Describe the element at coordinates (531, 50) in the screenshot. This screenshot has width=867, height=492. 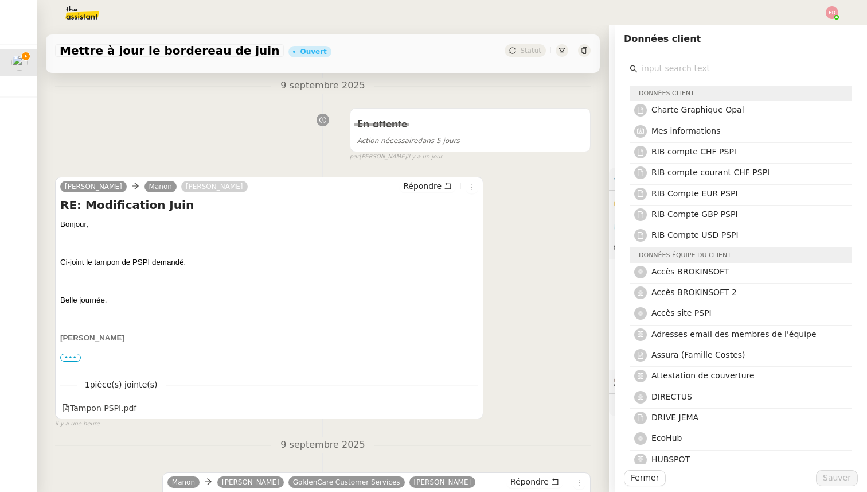
I see `span: Statut` at that location.